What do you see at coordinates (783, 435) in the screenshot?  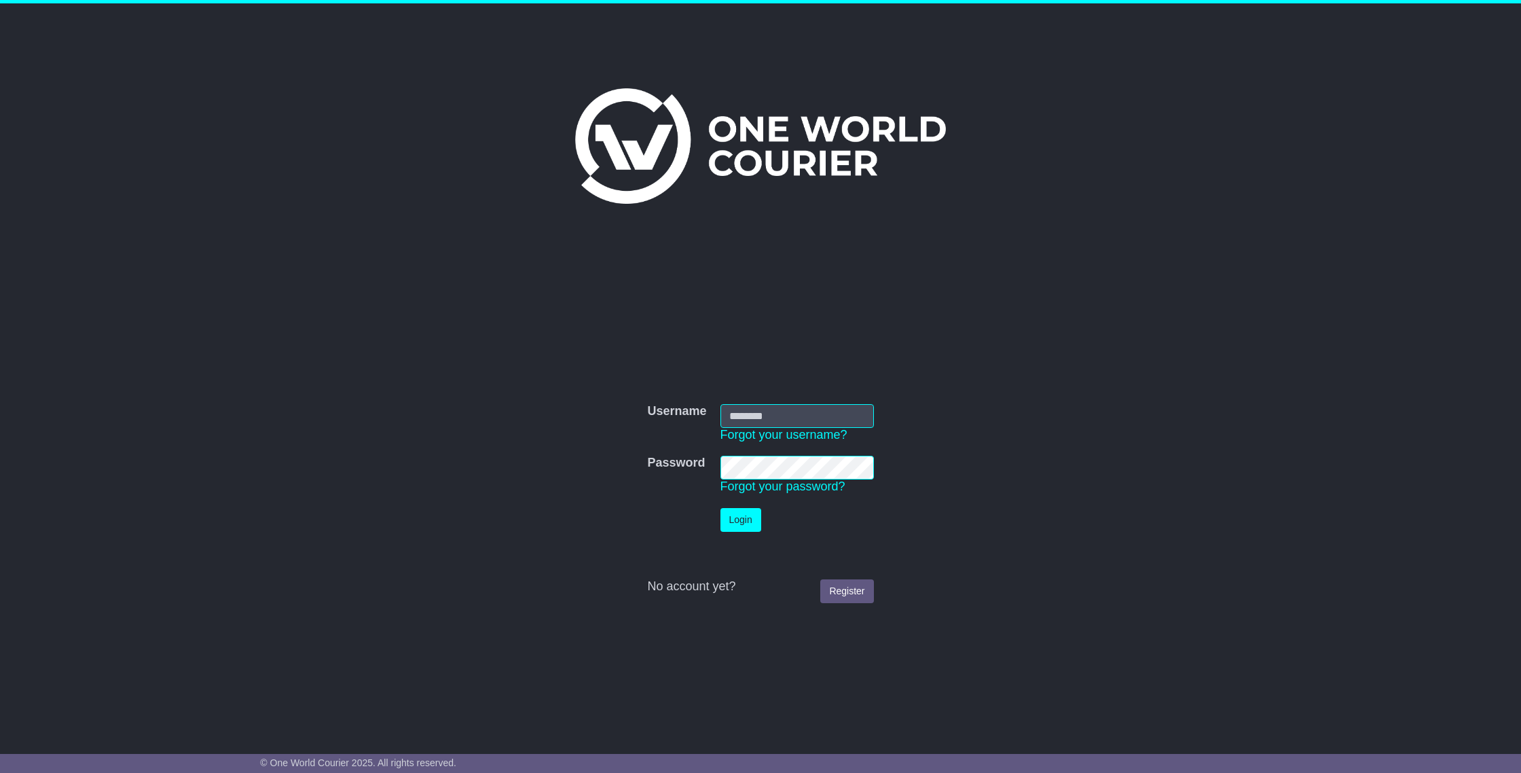 I see `a: Forgot your username?` at bounding box center [783, 435].